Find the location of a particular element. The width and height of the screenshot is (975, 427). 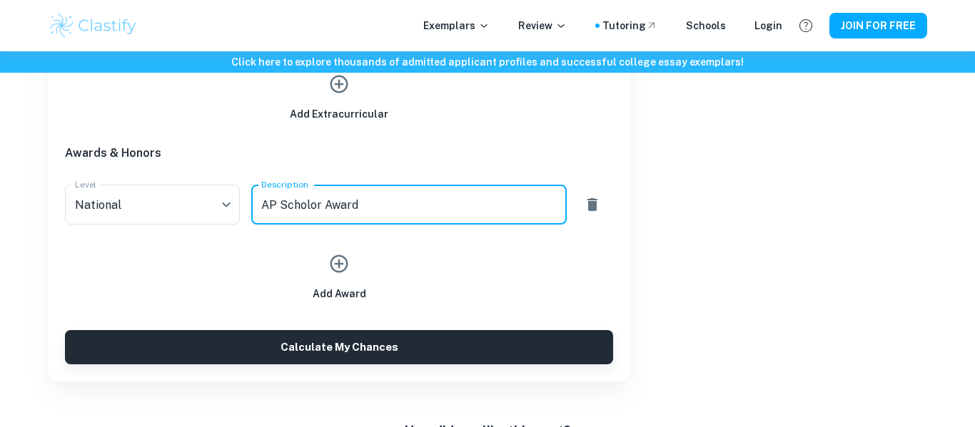

label: Level is located at coordinates (86, 184).